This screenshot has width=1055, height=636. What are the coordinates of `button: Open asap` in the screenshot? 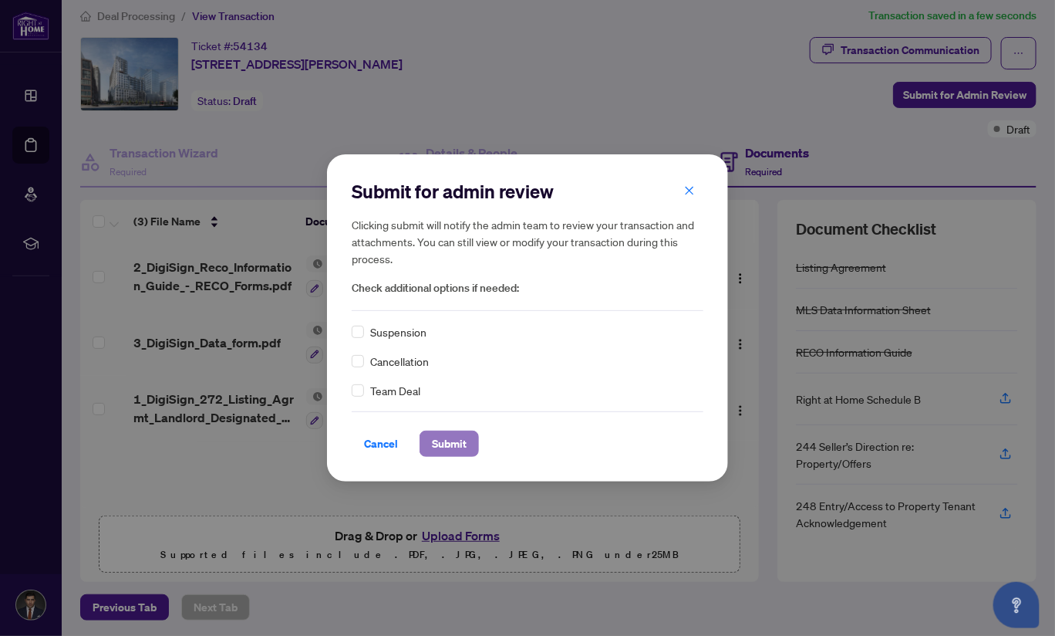 It's located at (1017, 605).